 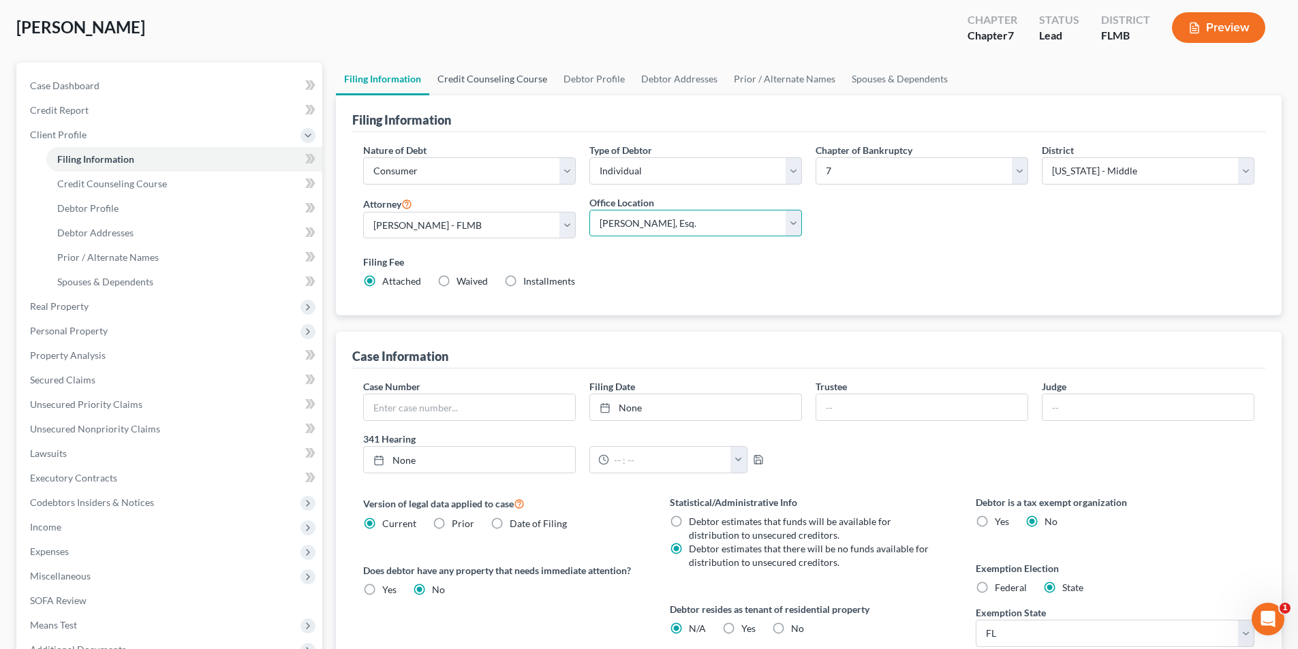 I want to click on span: 1, so click(x=1285, y=608).